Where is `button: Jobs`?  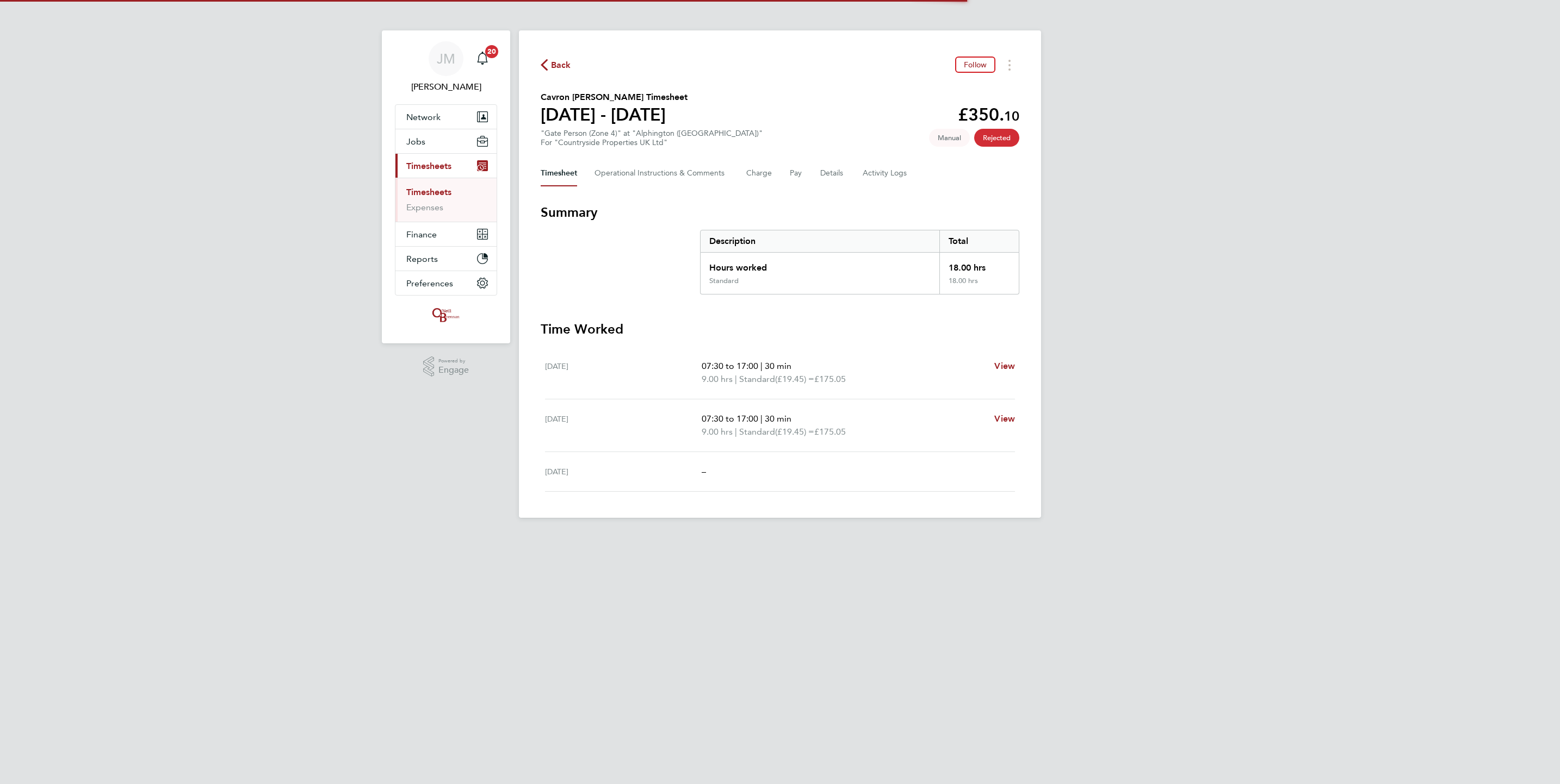
button: Jobs is located at coordinates (446, 142).